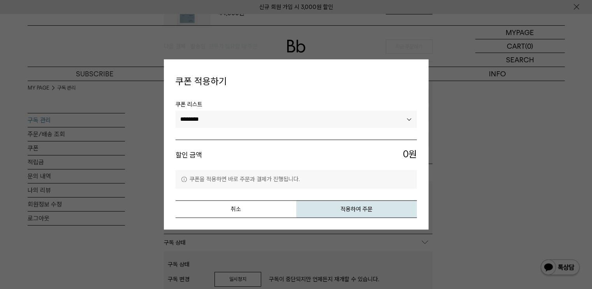 The width and height of the screenshot is (592, 289). Describe the element at coordinates (357, 155) in the screenshot. I see `span: 원` at that location.